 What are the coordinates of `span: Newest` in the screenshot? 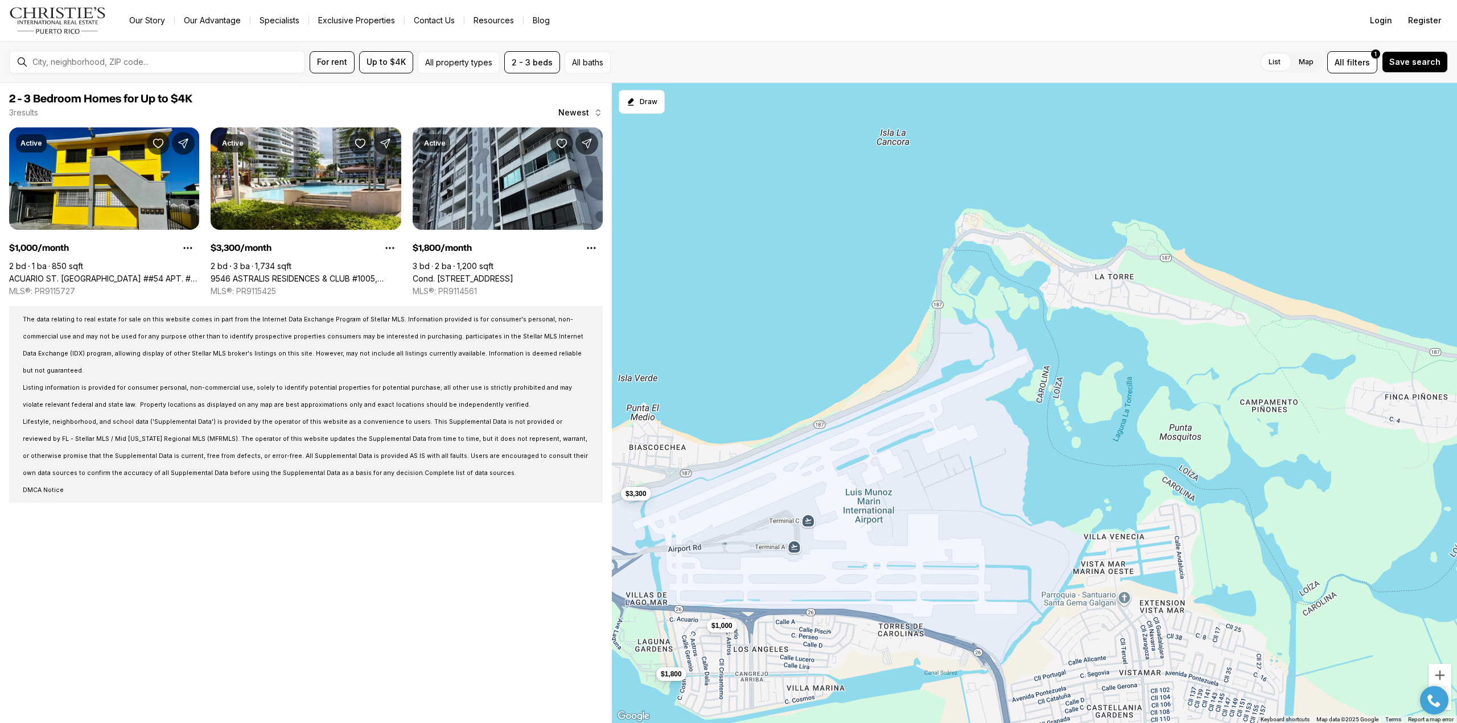 It's located at (574, 113).